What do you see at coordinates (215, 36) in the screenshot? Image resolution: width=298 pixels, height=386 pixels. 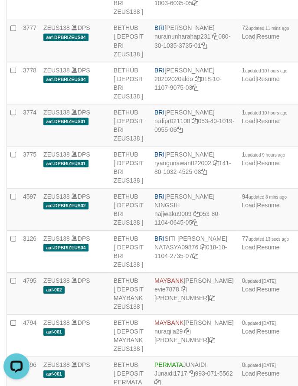 I see `a: Copy nurainunharahap231 to clipboard` at bounding box center [215, 36].